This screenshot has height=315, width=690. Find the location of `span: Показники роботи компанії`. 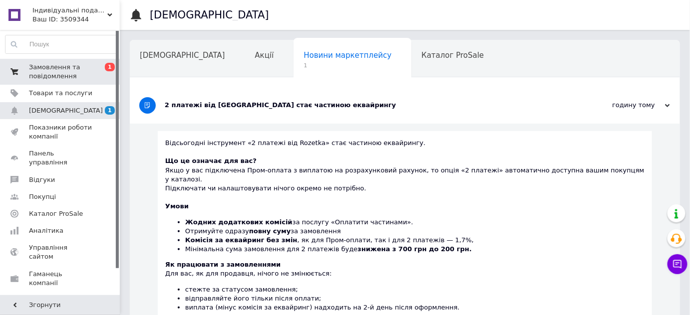

span: Показники роботи компанії is located at coordinates (60, 132).